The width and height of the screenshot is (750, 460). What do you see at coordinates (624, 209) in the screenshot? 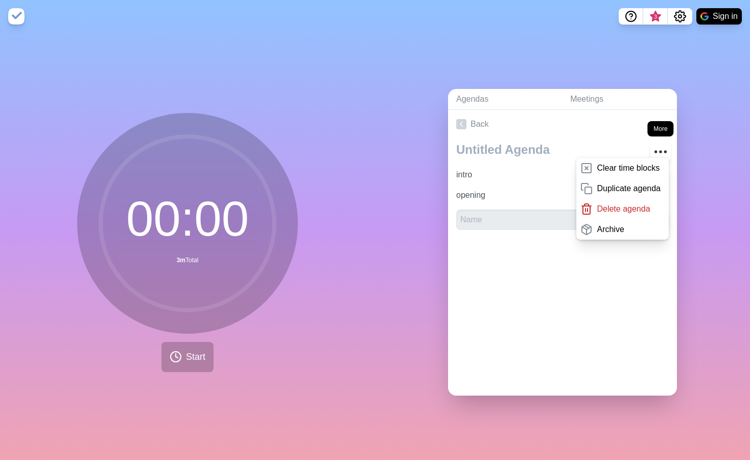
I see `p: Delete agenda` at bounding box center [624, 209].